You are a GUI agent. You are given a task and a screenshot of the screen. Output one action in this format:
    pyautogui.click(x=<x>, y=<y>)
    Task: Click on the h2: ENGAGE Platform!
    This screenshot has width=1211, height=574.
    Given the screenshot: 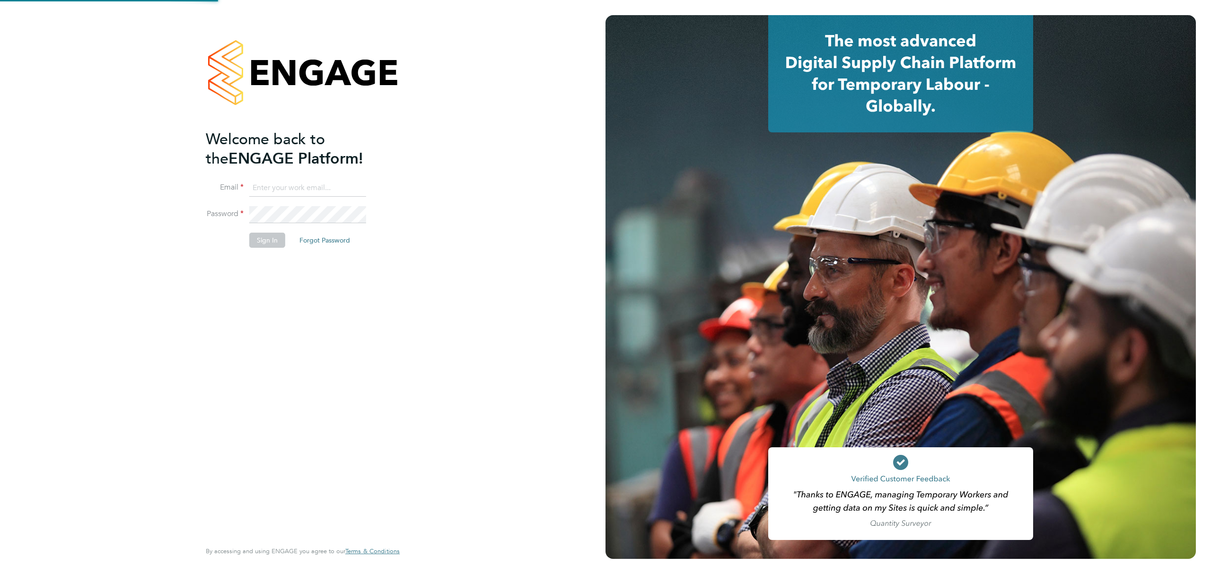 What is the action you would take?
    pyautogui.click(x=298, y=149)
    